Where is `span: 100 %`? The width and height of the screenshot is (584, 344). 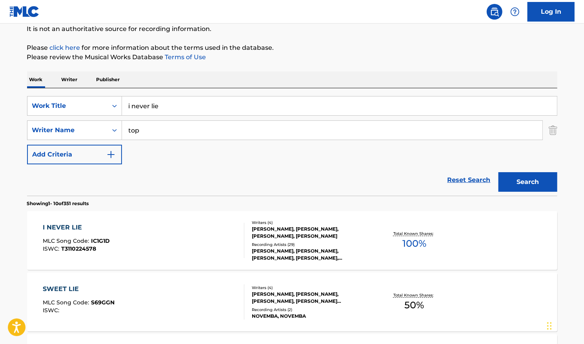 span: 100 % is located at coordinates (414, 243).